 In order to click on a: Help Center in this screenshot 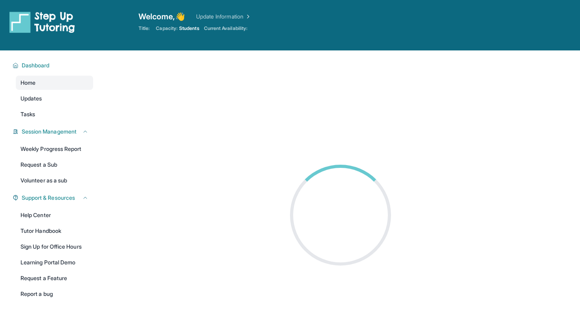, I will do `click(54, 215)`.